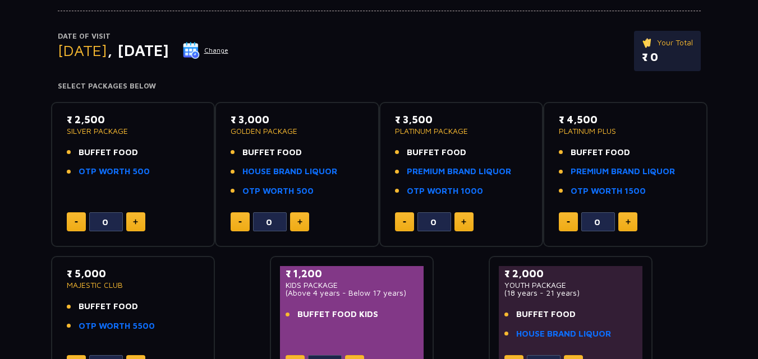 The image size is (758, 359). What do you see at coordinates (647, 43) in the screenshot?
I see `img: ticket` at bounding box center [647, 43].